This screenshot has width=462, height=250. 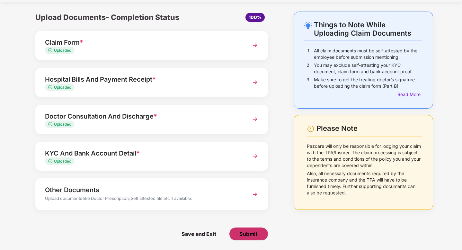 I want to click on p: Also, all necessary documents required by the insurance company and the TPA will have to be furni..., so click(x=364, y=183).